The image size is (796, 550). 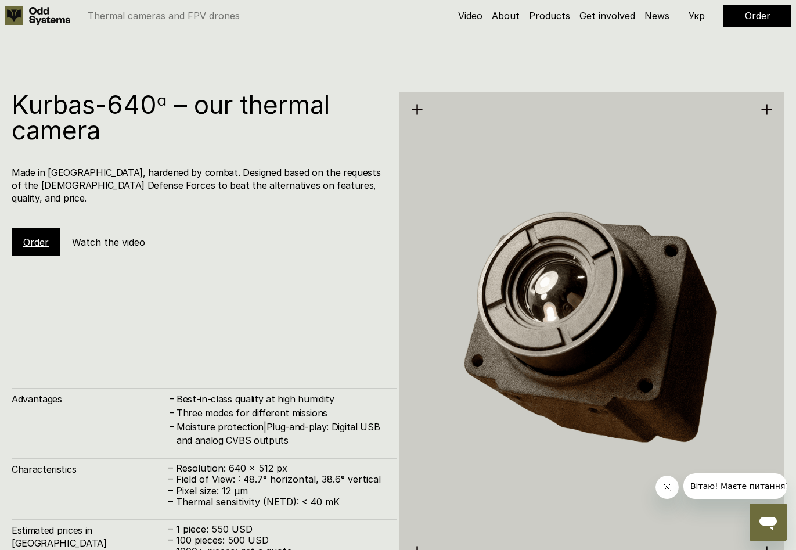 I want to click on a: About, so click(x=506, y=16).